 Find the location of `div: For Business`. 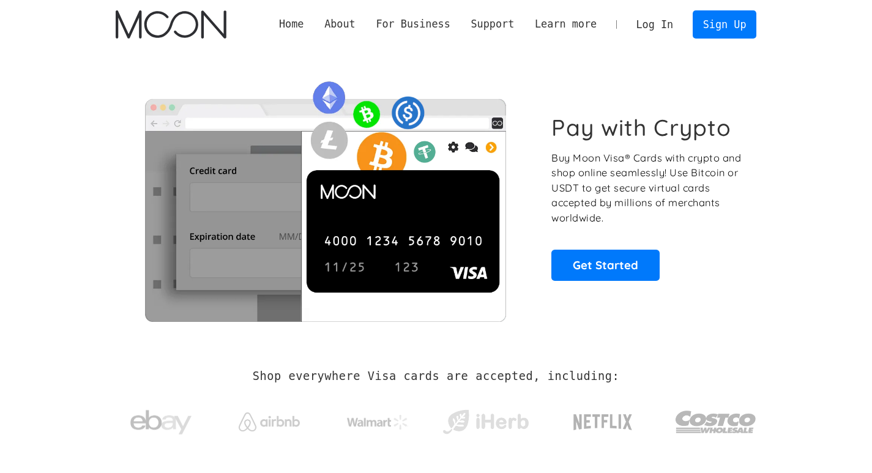

div: For Business is located at coordinates (413, 24).